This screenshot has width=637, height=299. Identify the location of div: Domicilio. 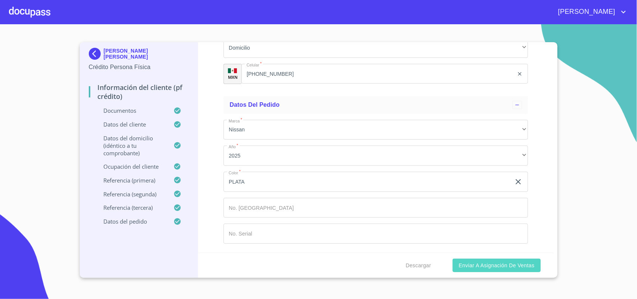
(376, 48).